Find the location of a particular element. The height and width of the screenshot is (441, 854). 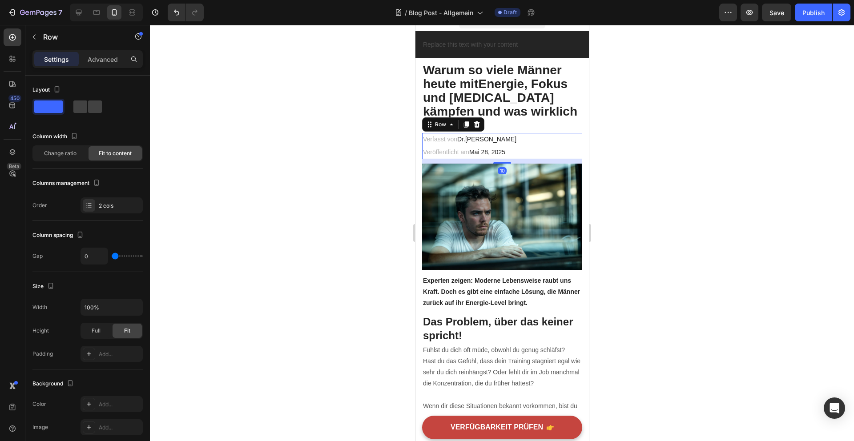

p: Wenn dir diese Situationen bekannt vorkommen, bist du nicht allein. Immer mehr Männer zwischen 20... is located at coordinates (87, 398).